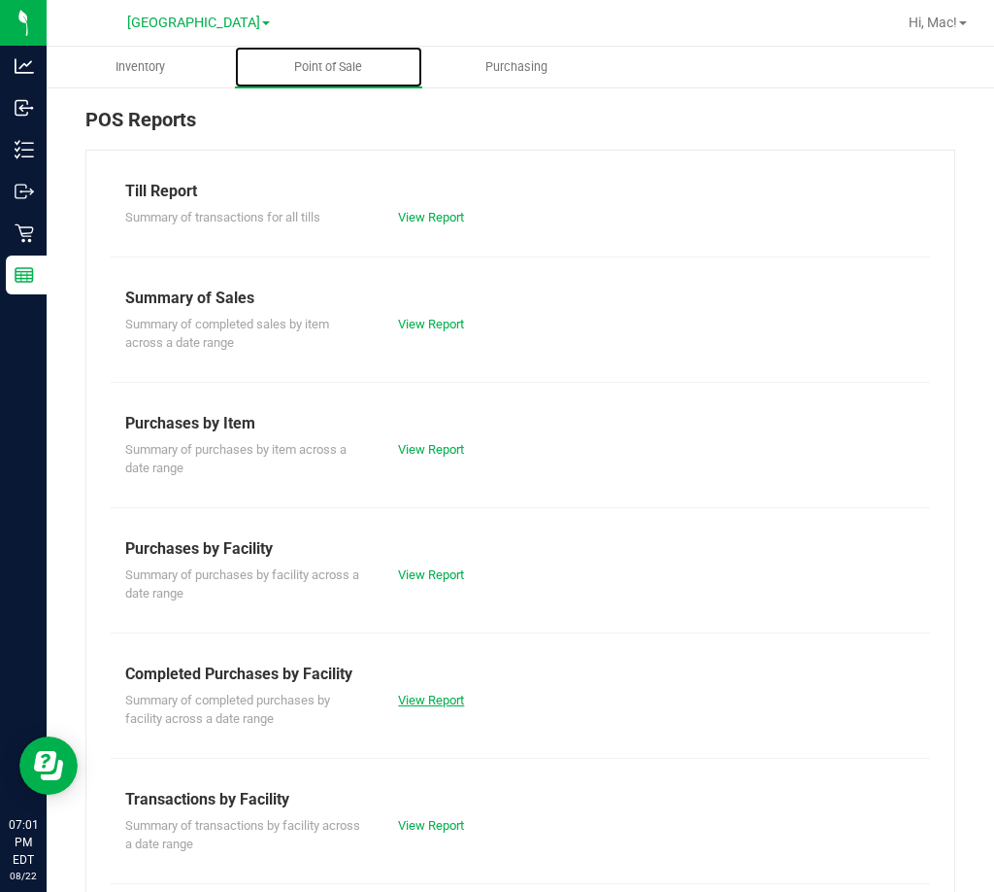  Describe the element at coordinates (521, 191) in the screenshot. I see `div: Till Report` at that location.